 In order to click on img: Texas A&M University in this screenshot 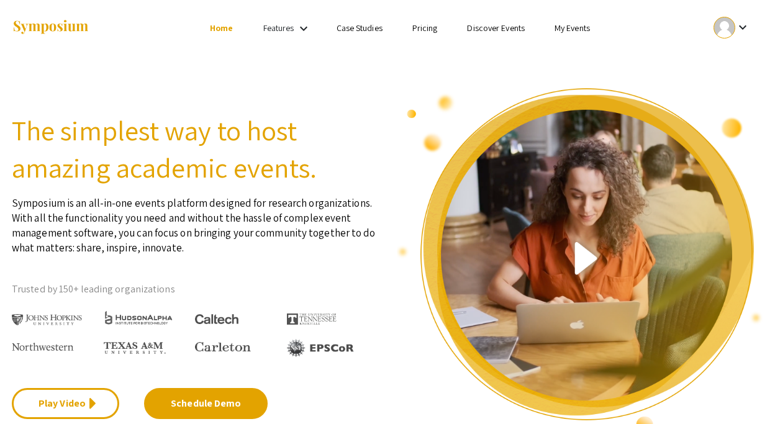, I will do `click(135, 349)`.